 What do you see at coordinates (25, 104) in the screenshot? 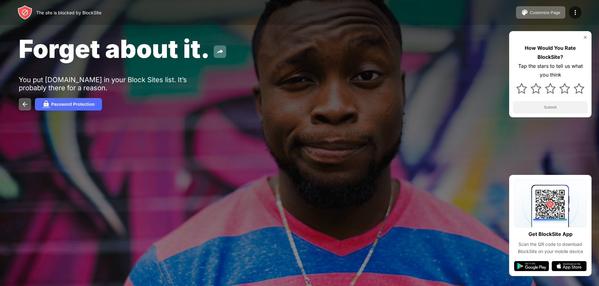
I see `img: back.svg` at bounding box center [25, 104].